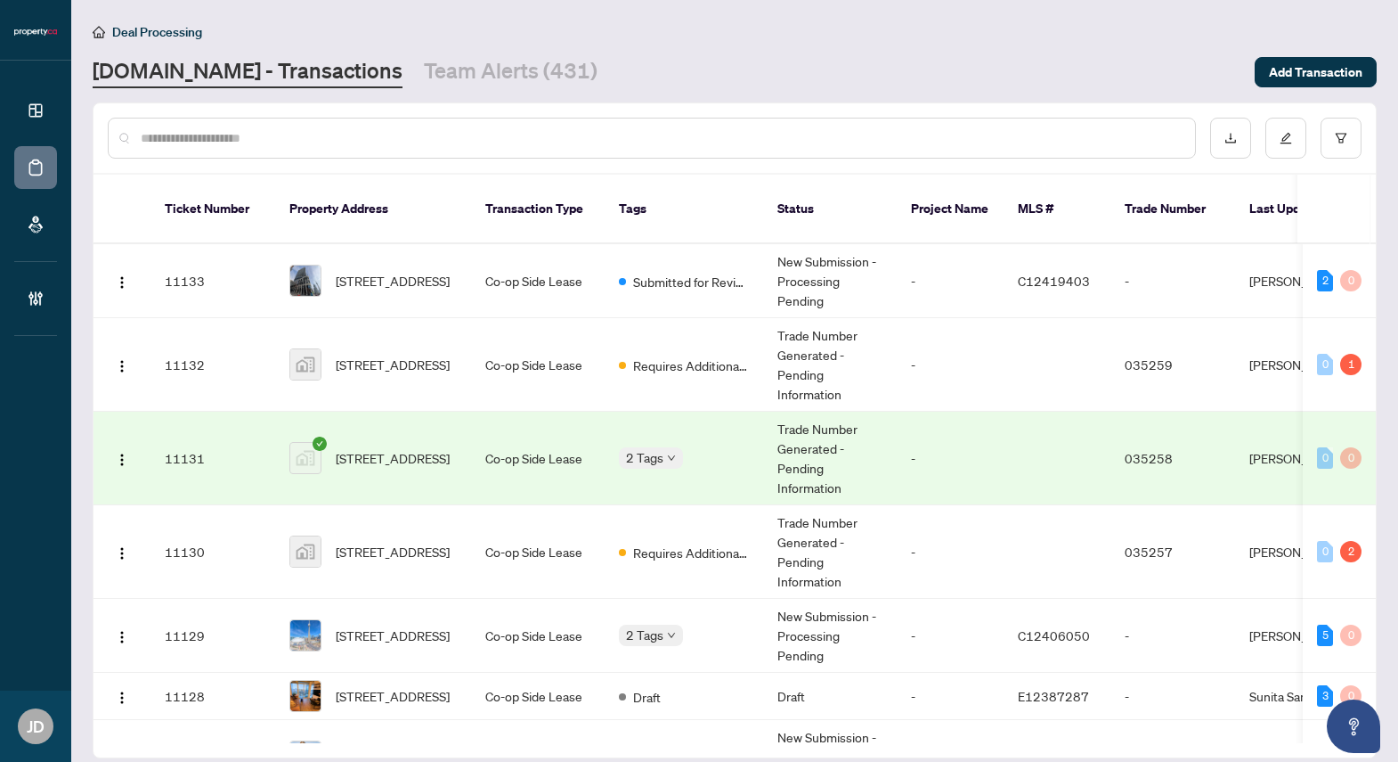 The width and height of the screenshot is (1398, 762). I want to click on th: Transaction Type, so click(538, 209).